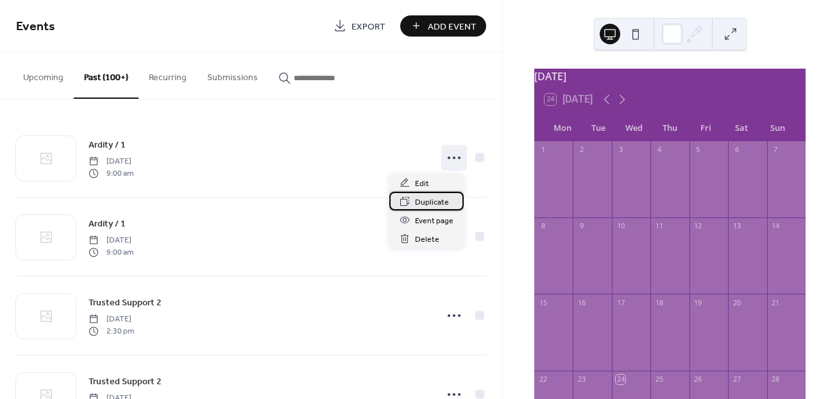 The image size is (837, 399). Describe the element at coordinates (741, 128) in the screenshot. I see `div: Sat` at that location.